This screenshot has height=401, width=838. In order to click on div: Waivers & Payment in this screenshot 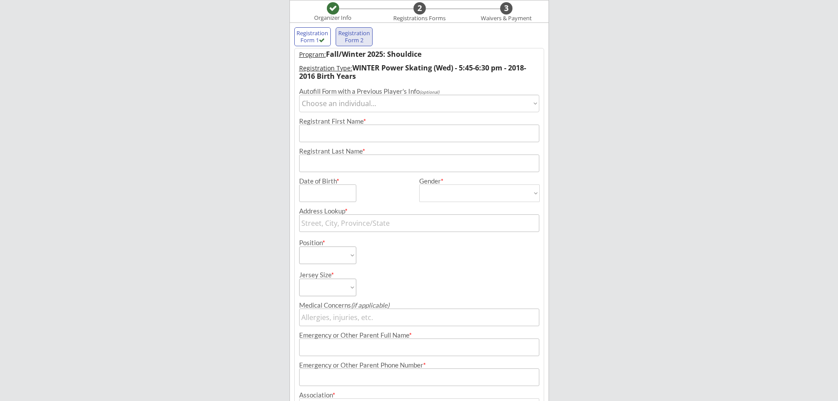, I will do `click(506, 18)`.